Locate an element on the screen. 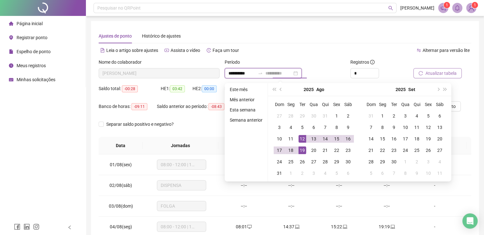 The image size is (484, 235). div: 14:37 is located at coordinates (292, 227).